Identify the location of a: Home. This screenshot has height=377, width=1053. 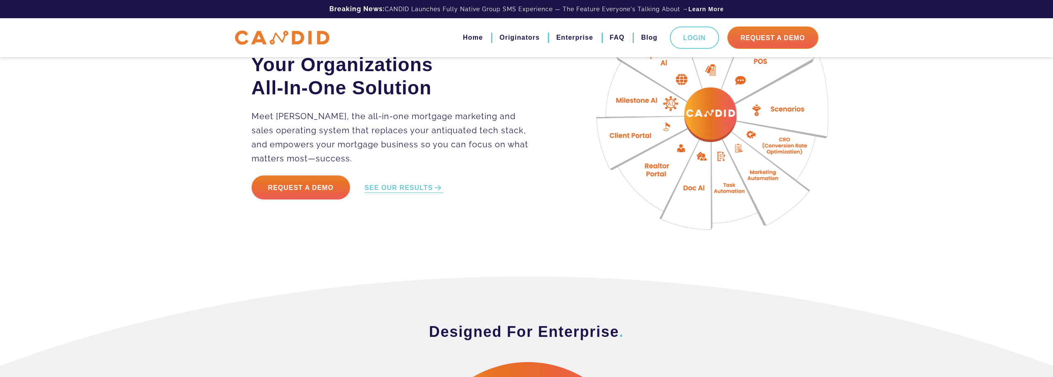
(473, 38).